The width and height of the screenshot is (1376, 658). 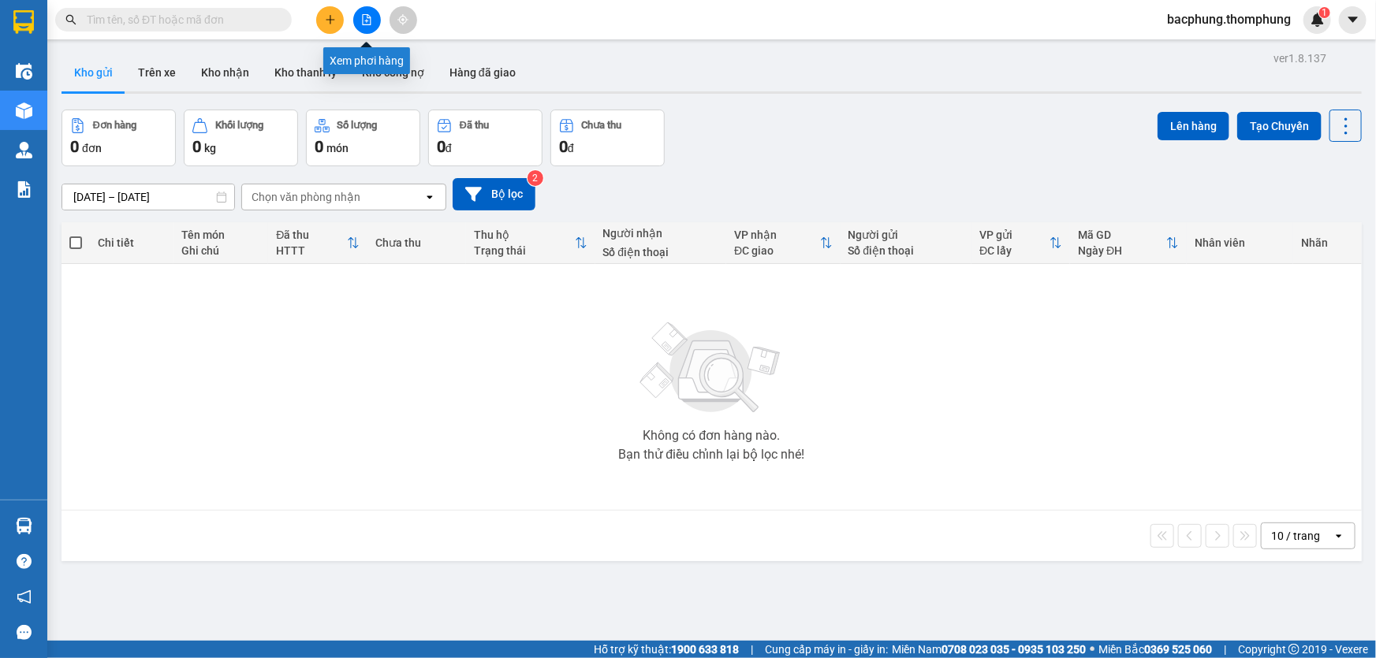 I want to click on div: Thu hộ, so click(x=524, y=235).